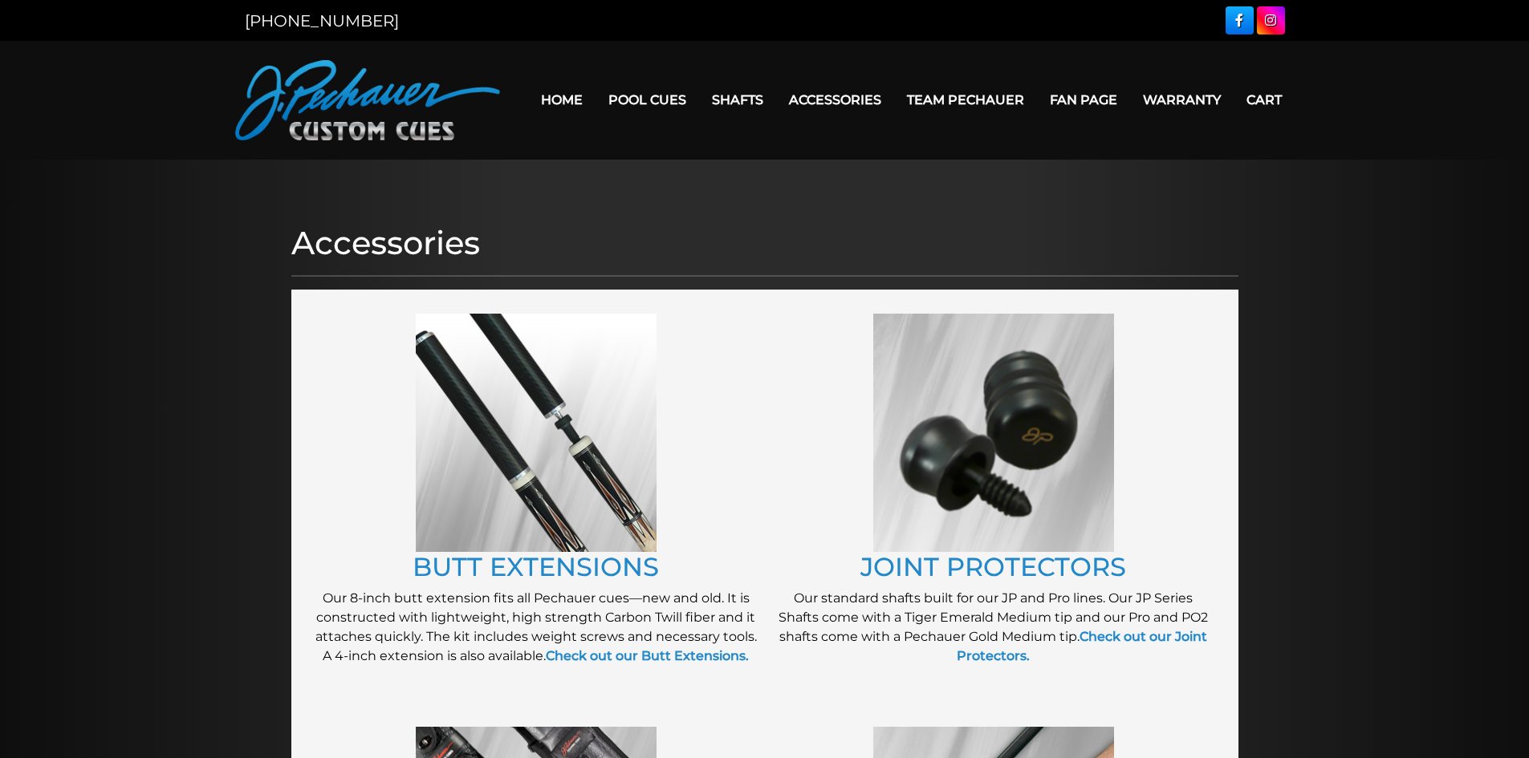 This screenshot has width=1529, height=758. Describe the element at coordinates (562, 100) in the screenshot. I see `a: Home` at that location.